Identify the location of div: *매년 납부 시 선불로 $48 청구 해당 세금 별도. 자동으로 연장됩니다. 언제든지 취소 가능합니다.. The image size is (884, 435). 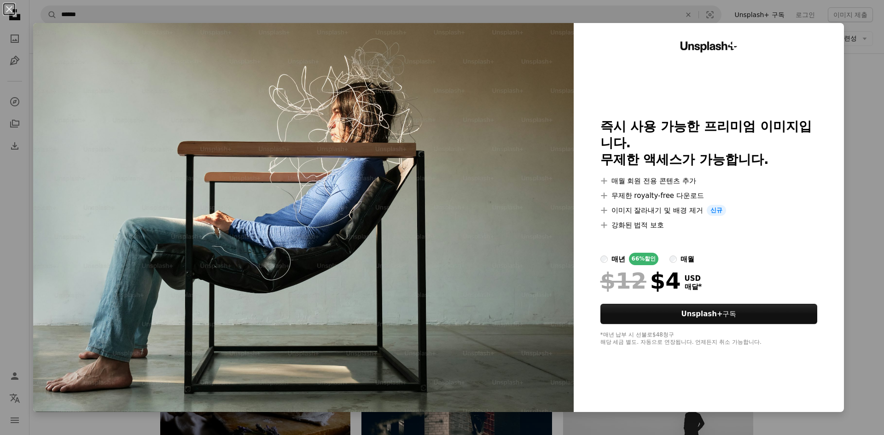
(709, 339).